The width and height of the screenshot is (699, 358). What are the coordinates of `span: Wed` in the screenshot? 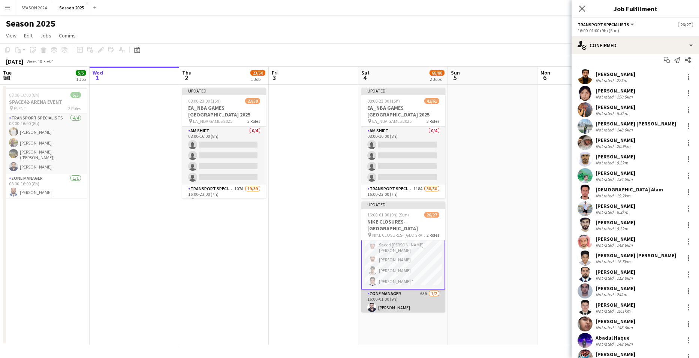 It's located at (98, 73).